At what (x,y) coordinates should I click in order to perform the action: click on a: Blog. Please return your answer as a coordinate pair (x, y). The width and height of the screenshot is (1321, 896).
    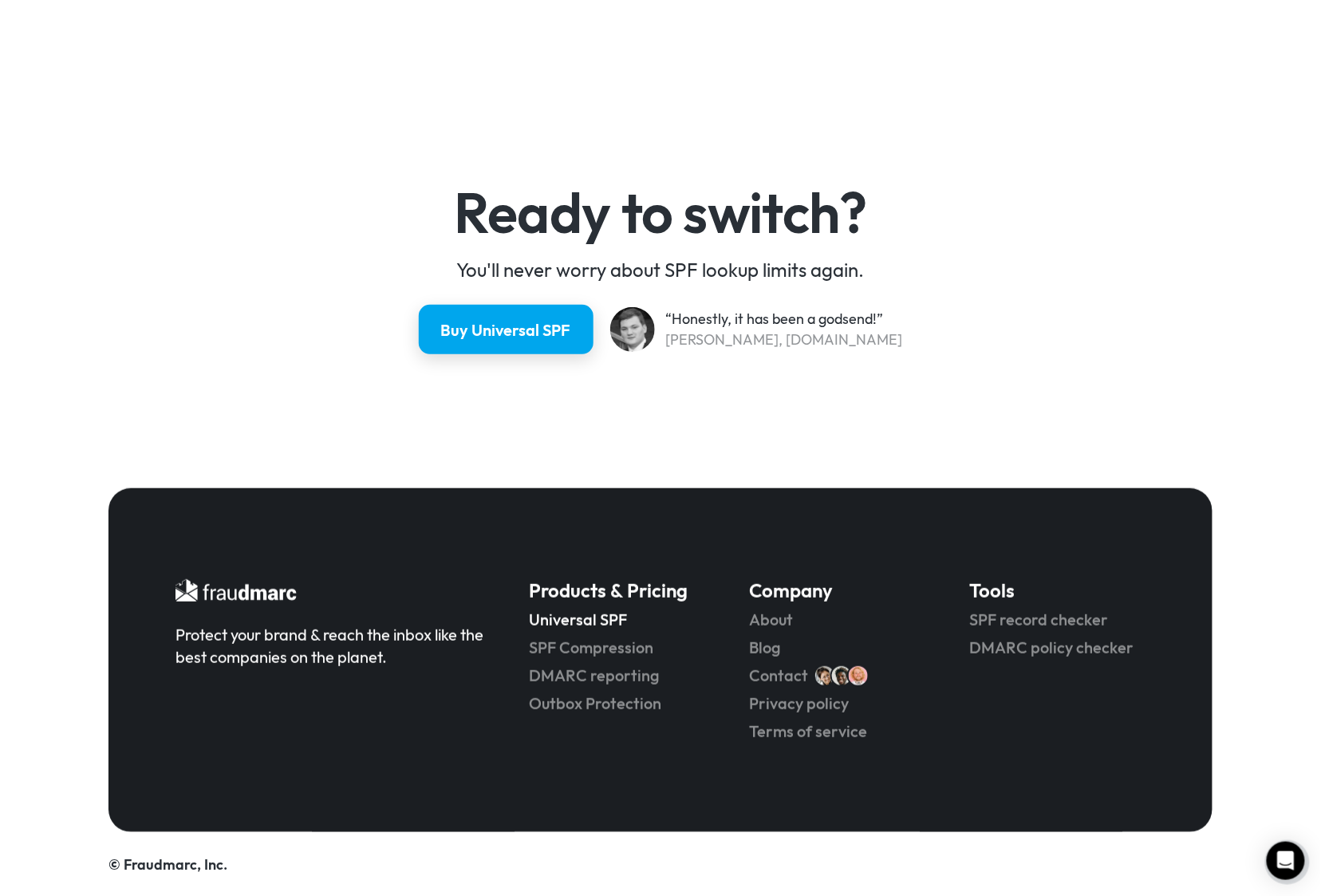
    Looking at the image, I should click on (836, 647).